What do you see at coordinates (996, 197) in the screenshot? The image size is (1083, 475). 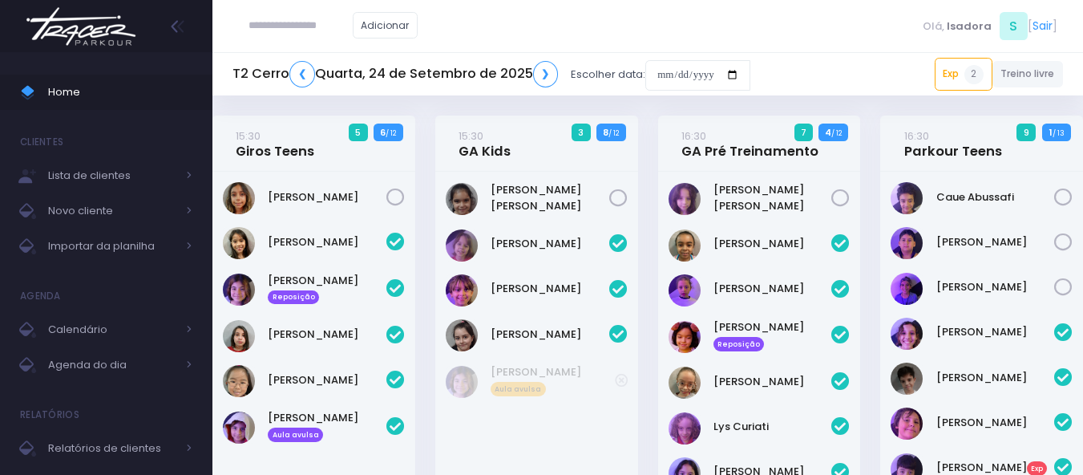 I see `a: Caue Abussafi` at bounding box center [996, 197].